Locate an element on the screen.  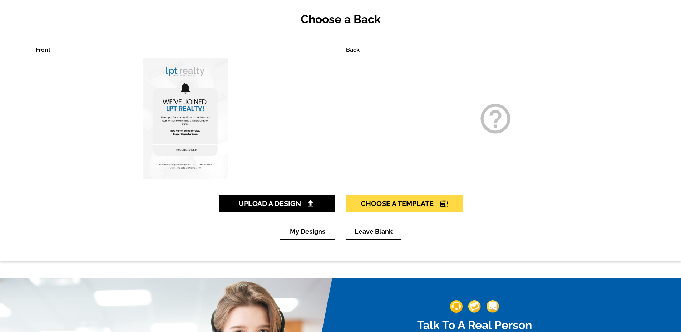
h2: Talk To A Real Person is located at coordinates (475, 325).